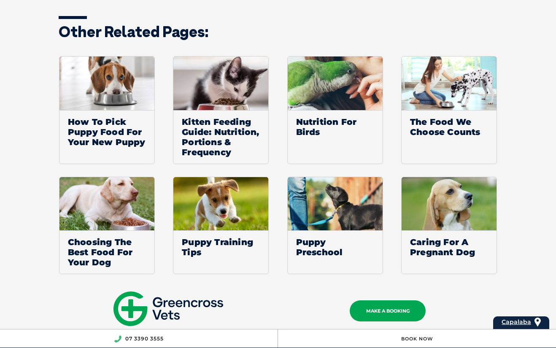 The height and width of the screenshot is (348, 556). What do you see at coordinates (107, 204) in the screenshot?
I see `img: senior dog food` at bounding box center [107, 204].